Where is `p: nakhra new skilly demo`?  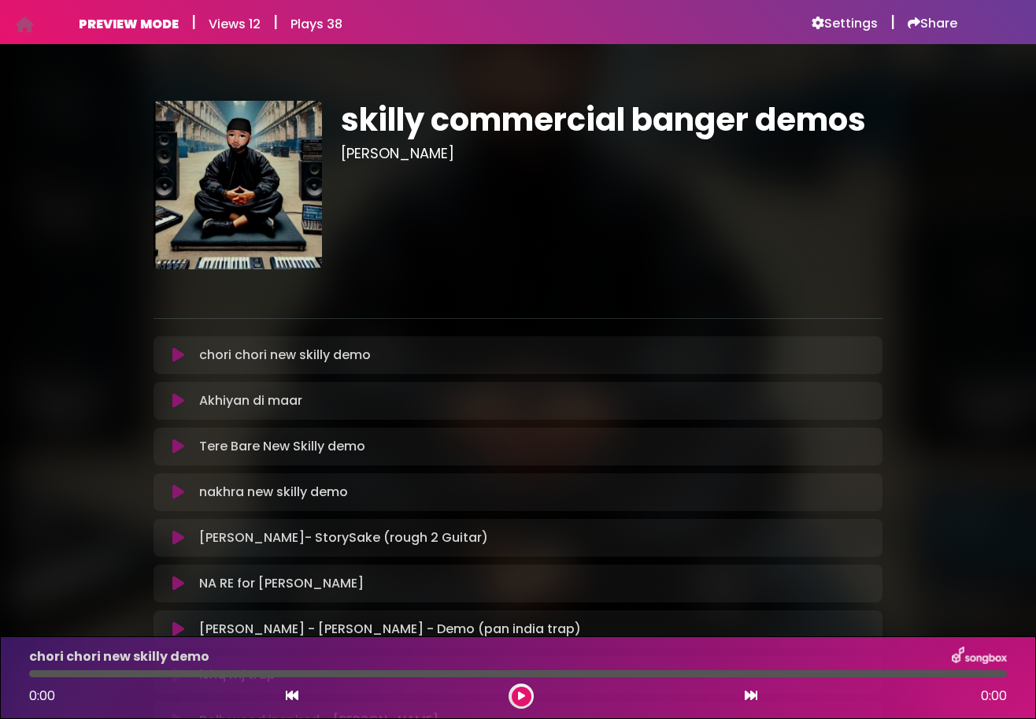
p: nakhra new skilly demo is located at coordinates (273, 492).